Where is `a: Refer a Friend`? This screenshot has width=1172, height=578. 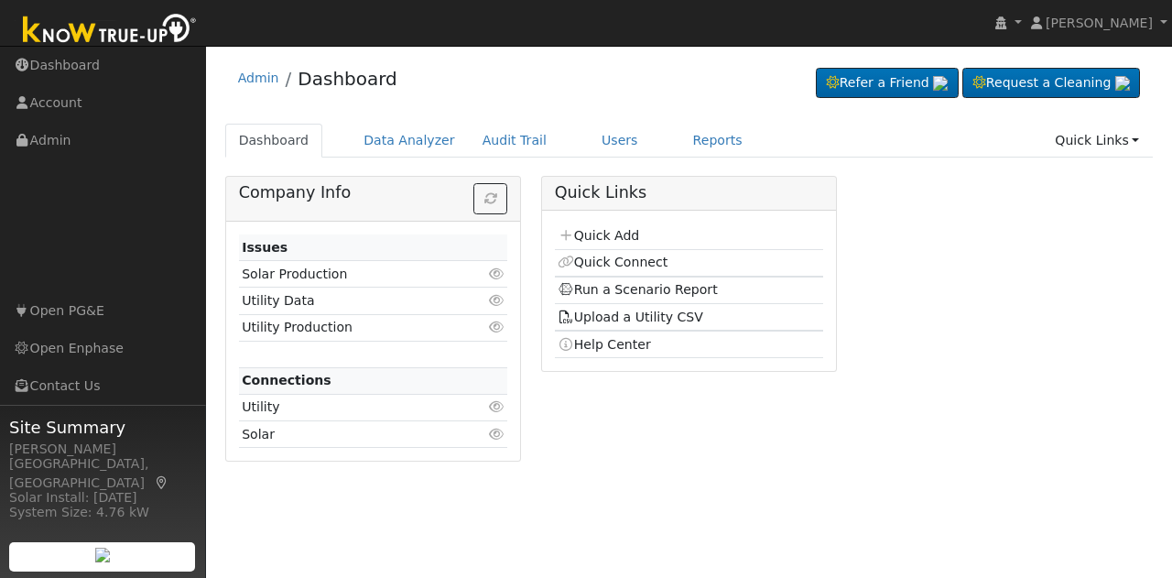
a: Refer a Friend is located at coordinates (887, 83).